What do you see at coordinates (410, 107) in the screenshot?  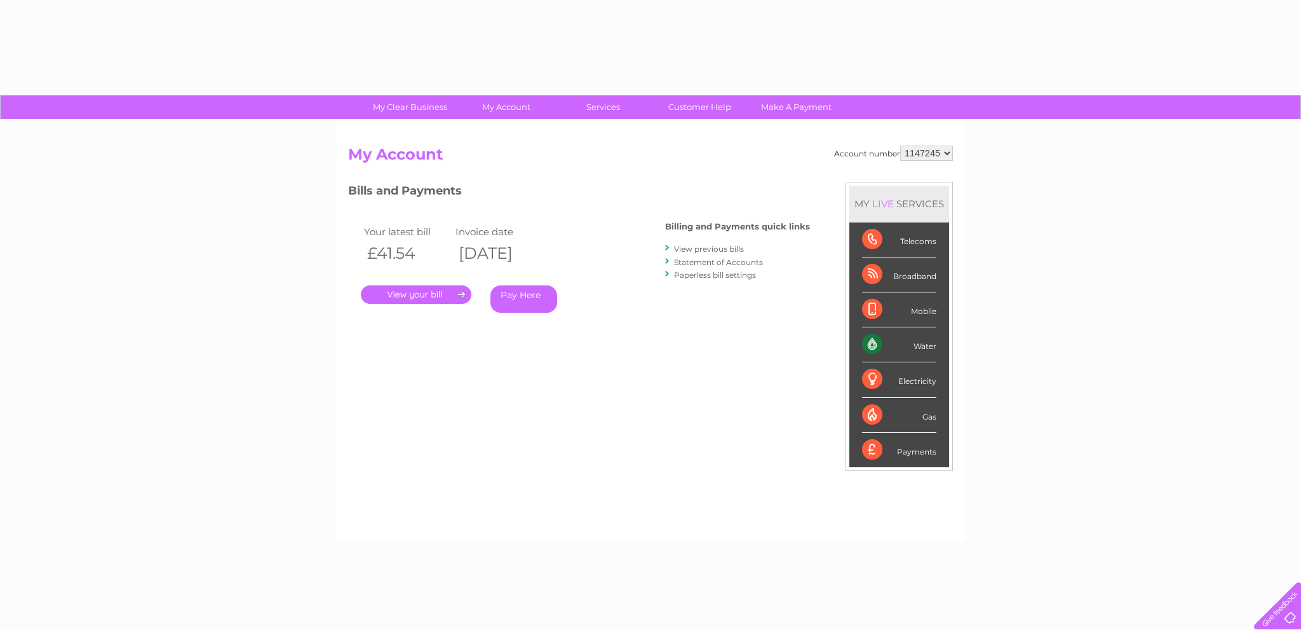 I see `a: My Clear Business` at bounding box center [410, 107].